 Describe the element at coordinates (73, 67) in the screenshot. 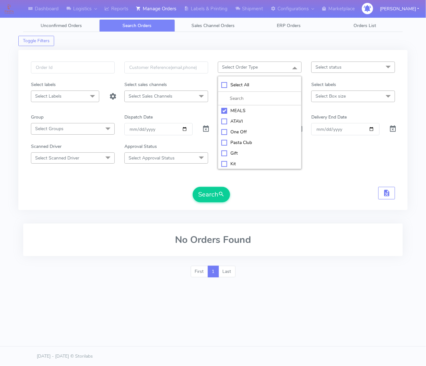

I see `input: Order Id` at that location.